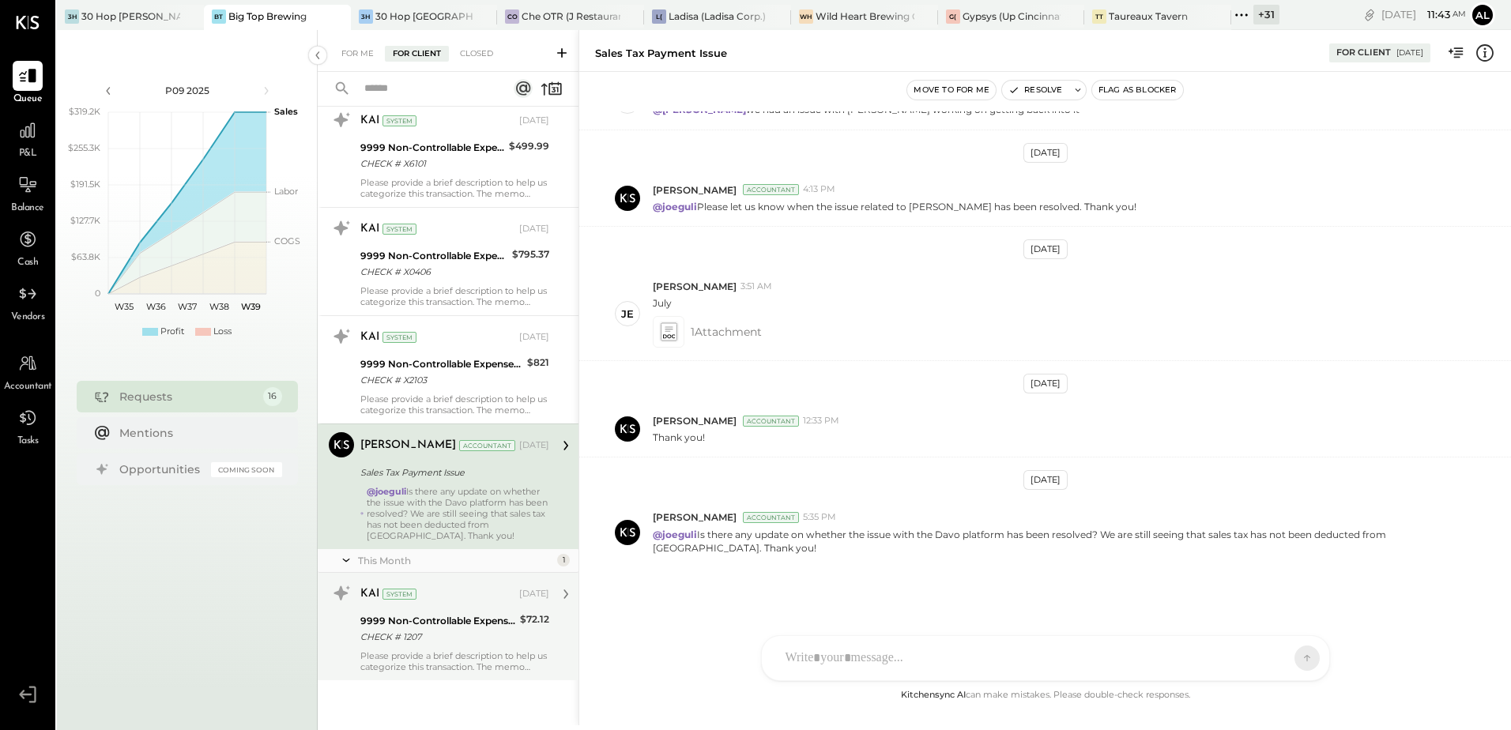 This screenshot has height=730, width=1511. What do you see at coordinates (28, 318) in the screenshot?
I see `span: Vendors` at bounding box center [28, 318].